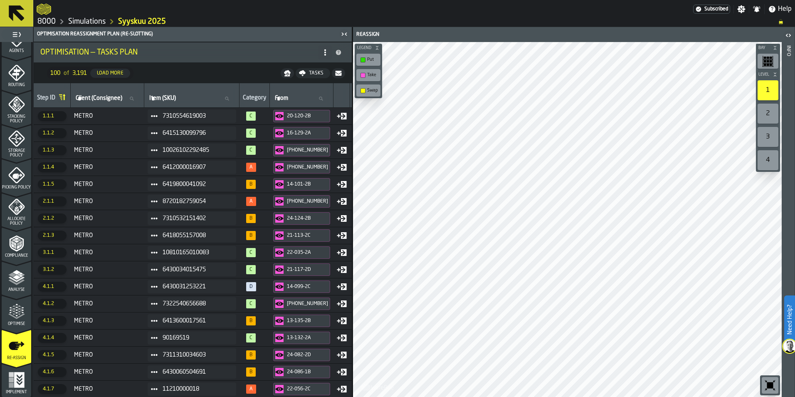 This screenshot has width=795, height=397. What do you see at coordinates (301, 133) in the screenshot?
I see `button: button-16-129-2A` at bounding box center [301, 133].